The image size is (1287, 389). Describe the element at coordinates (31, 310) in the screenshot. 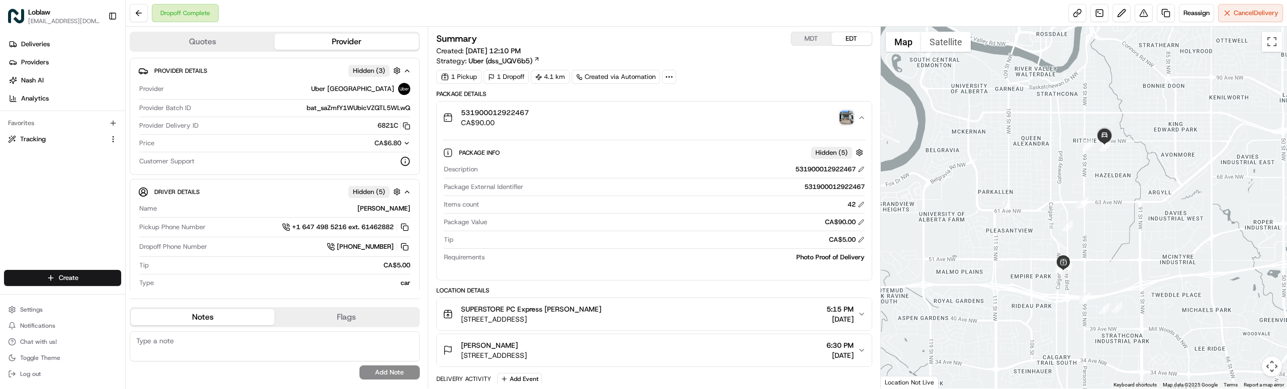

I see `span: Settings` at that location.